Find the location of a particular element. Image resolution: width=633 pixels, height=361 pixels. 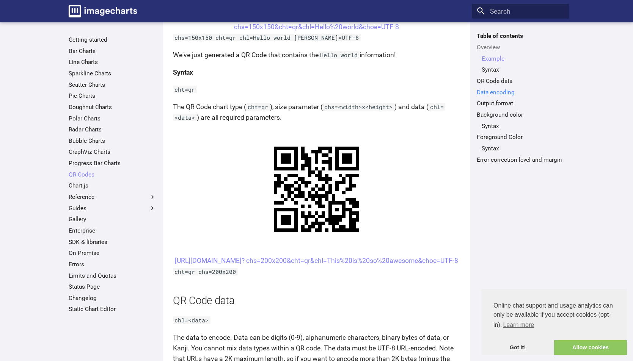

a: GraphViz Charts is located at coordinates (112, 152).